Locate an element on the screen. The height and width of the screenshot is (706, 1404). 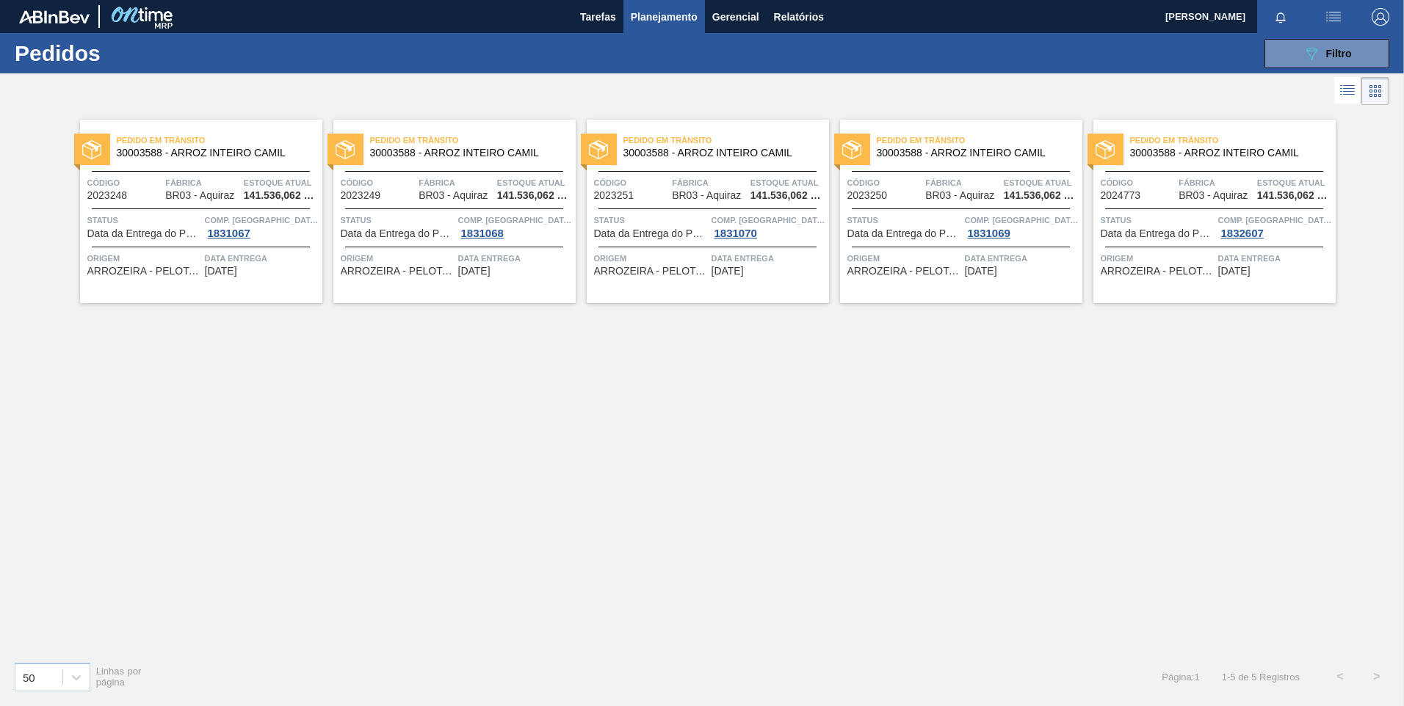
span: 1 - 5 de 5 Registros is located at coordinates (1261, 677).